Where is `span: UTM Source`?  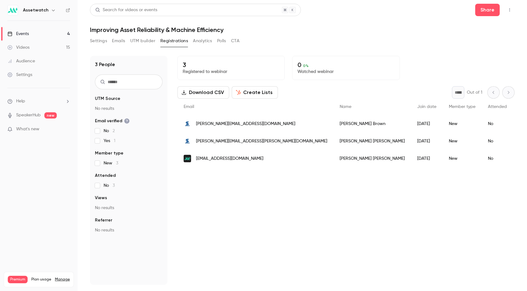
span: UTM Source is located at coordinates (108, 99).